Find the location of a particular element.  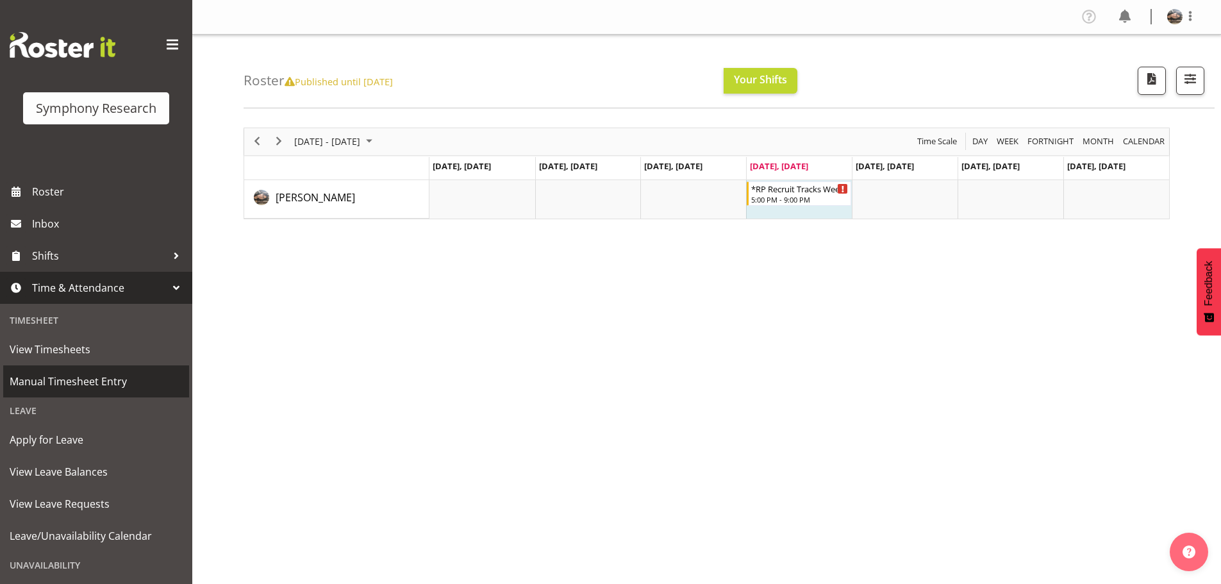

span: Leave/Unavailability Calendar is located at coordinates (96, 536).